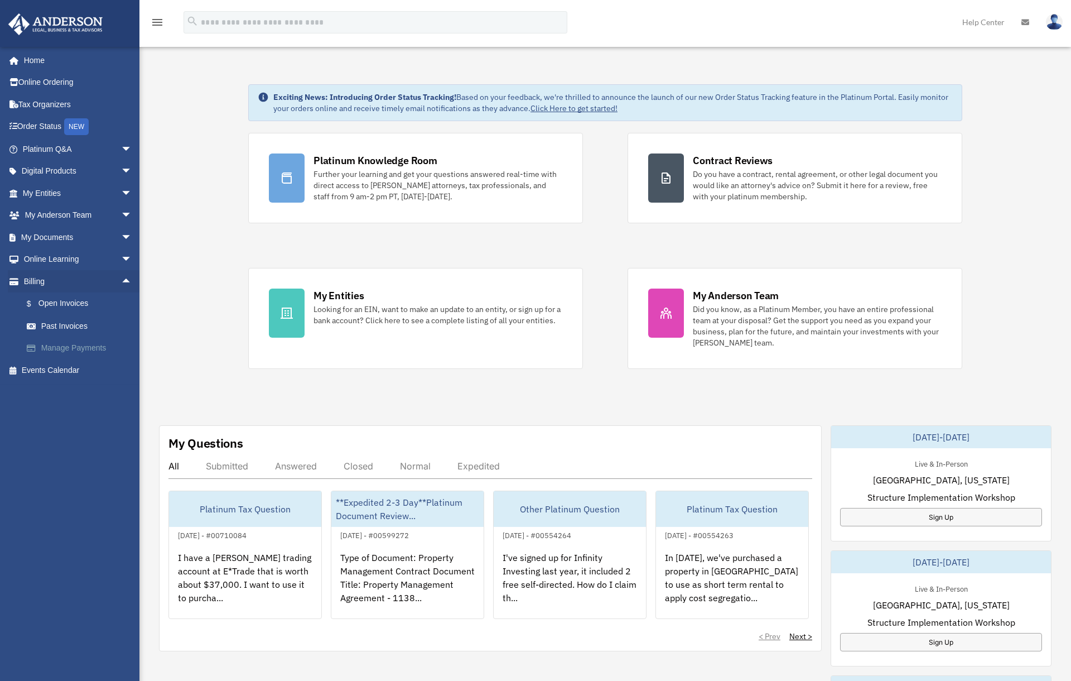 Image resolution: width=1071 pixels, height=681 pixels. What do you see at coordinates (1055, 22) in the screenshot?
I see `img: User Pic` at bounding box center [1055, 22].